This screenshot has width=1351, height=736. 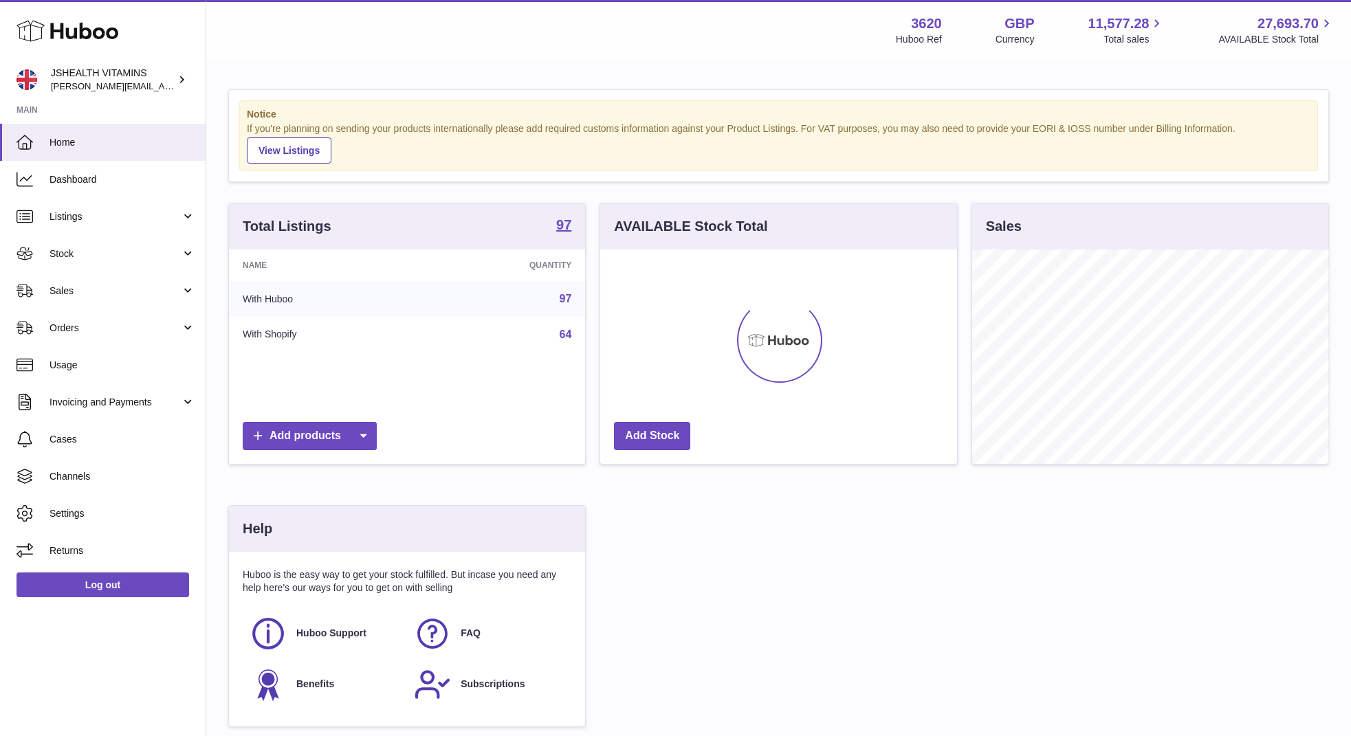 I want to click on a: Log out, so click(x=102, y=585).